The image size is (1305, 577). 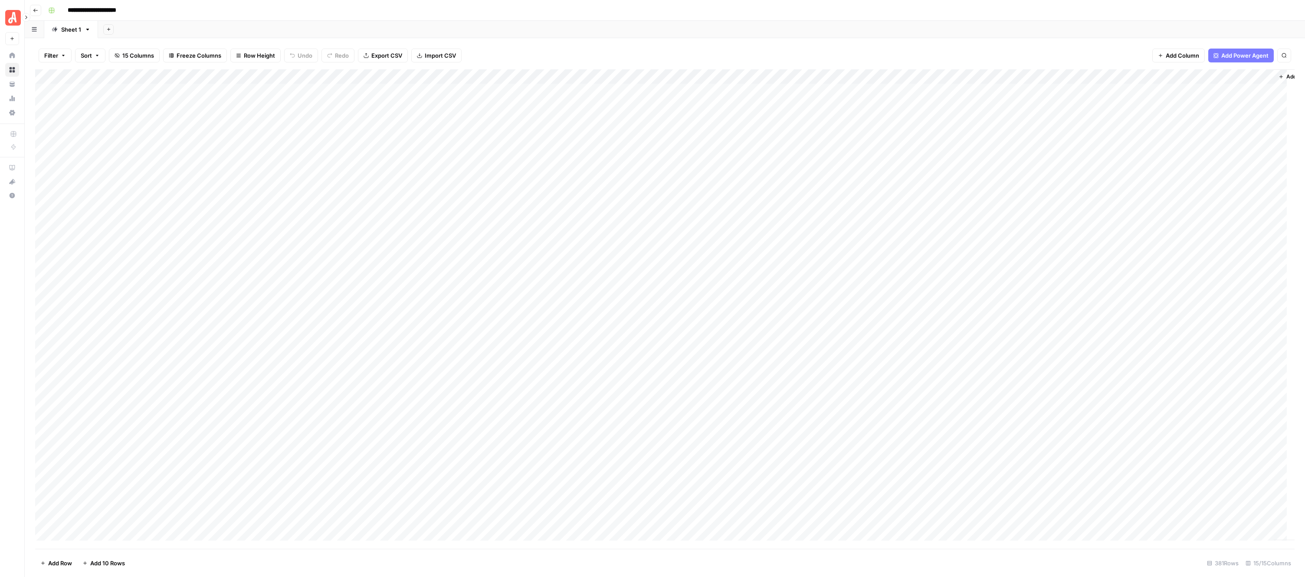 I want to click on span: Row Height, so click(x=259, y=56).